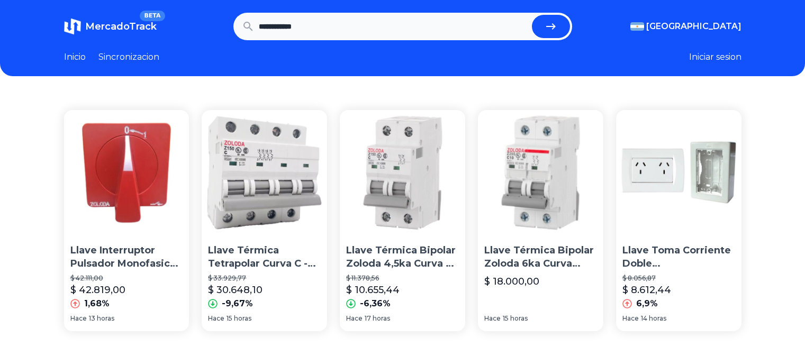 The width and height of the screenshot is (805, 364). What do you see at coordinates (715, 57) in the screenshot?
I see `button: Iniciar sesion` at bounding box center [715, 57].